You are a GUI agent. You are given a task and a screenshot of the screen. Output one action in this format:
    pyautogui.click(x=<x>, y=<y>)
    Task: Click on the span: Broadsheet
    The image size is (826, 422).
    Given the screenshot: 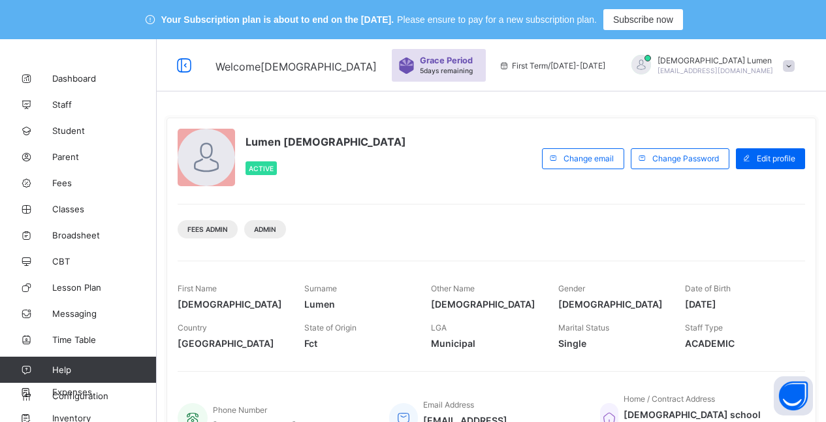 What is the action you would take?
    pyautogui.click(x=105, y=235)
    